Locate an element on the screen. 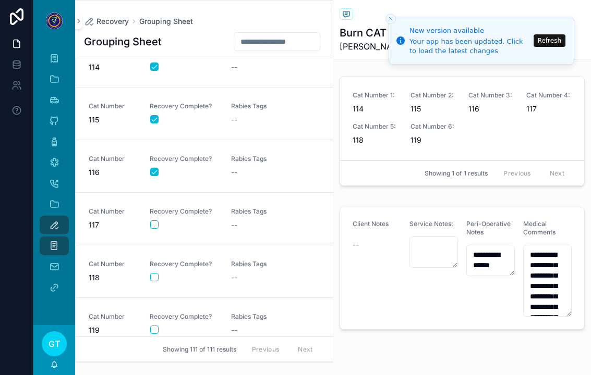 Image resolution: width=591 pixels, height=375 pixels. h1: Grouping Sheet is located at coordinates (123, 42).